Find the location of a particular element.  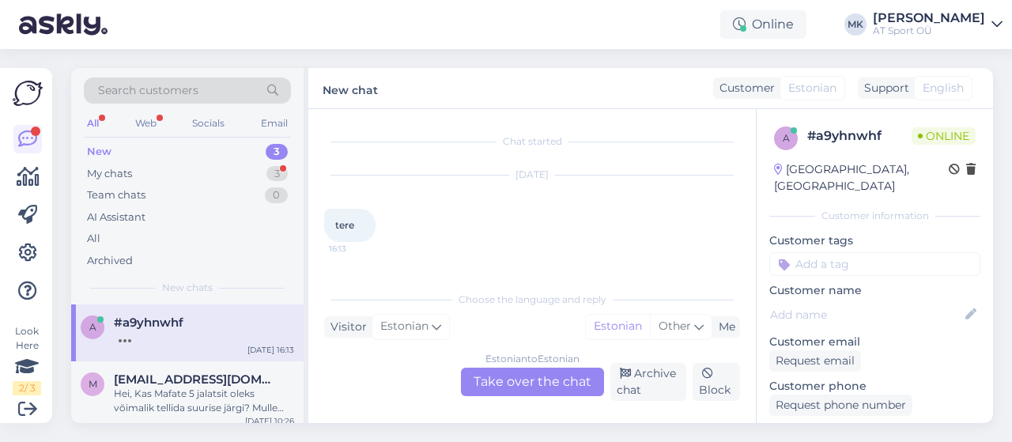

span: 16:13 is located at coordinates (358, 248).